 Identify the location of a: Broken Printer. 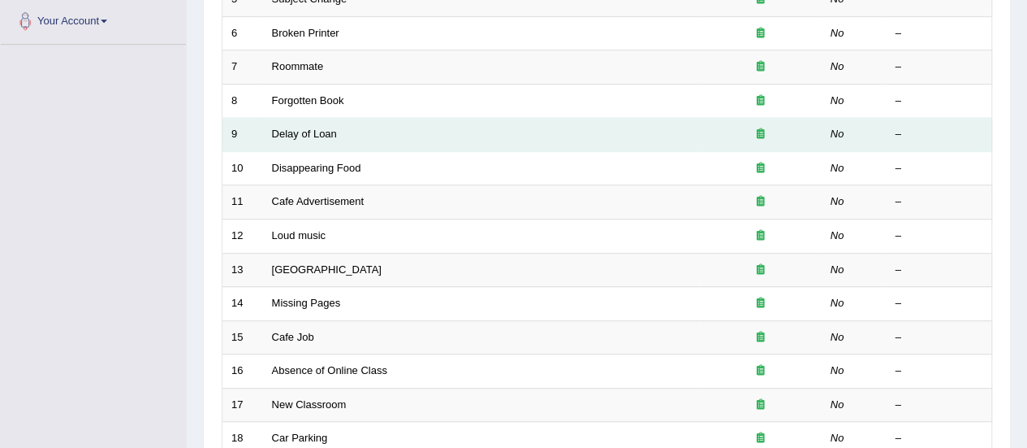
(305, 32).